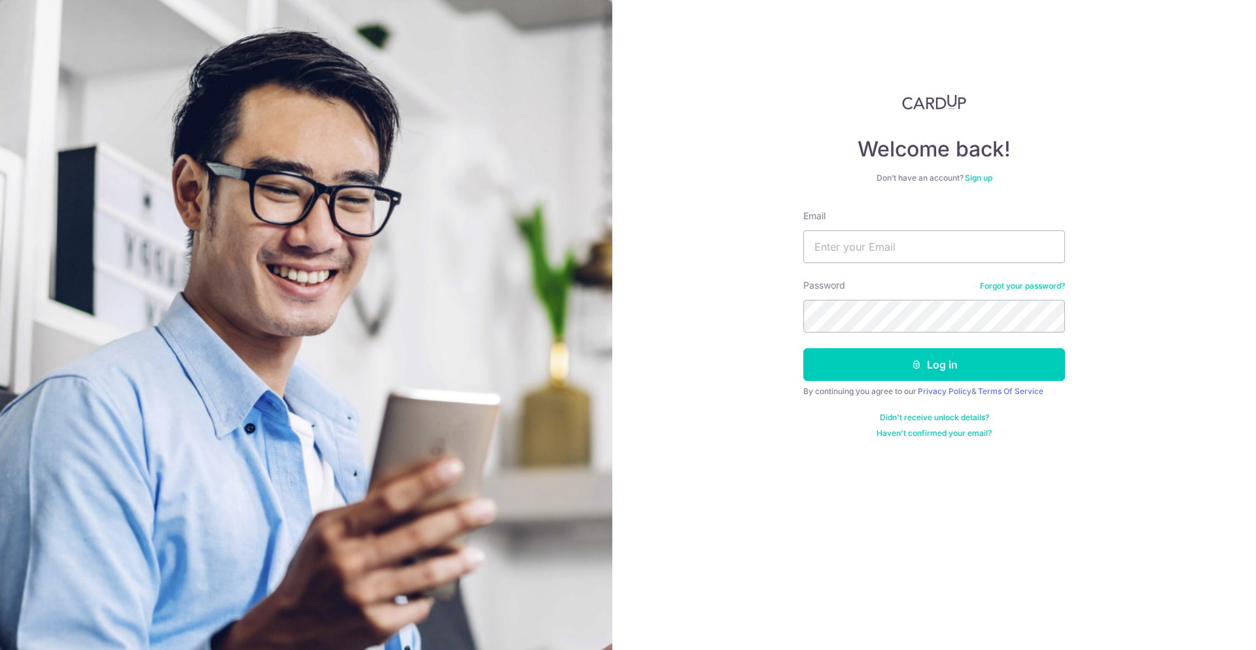  What do you see at coordinates (934, 149) in the screenshot?
I see `h4: Welcome back!` at bounding box center [934, 149].